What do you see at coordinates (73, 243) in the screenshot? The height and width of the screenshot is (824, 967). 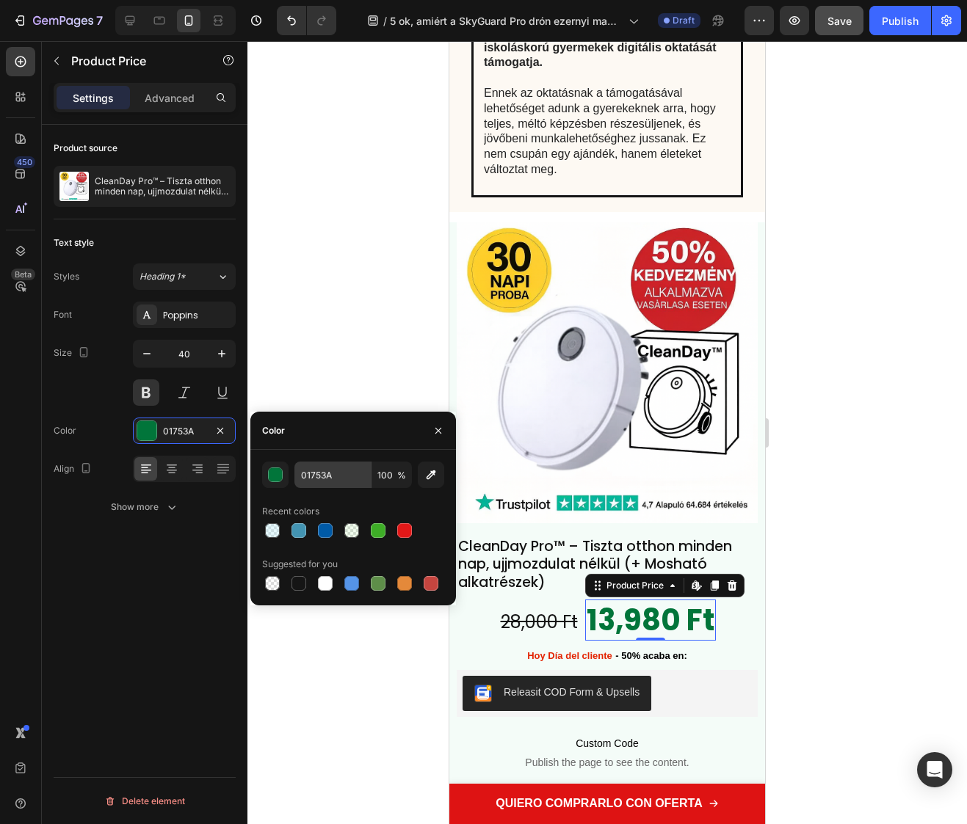 I see `div: Text style` at bounding box center [73, 243].